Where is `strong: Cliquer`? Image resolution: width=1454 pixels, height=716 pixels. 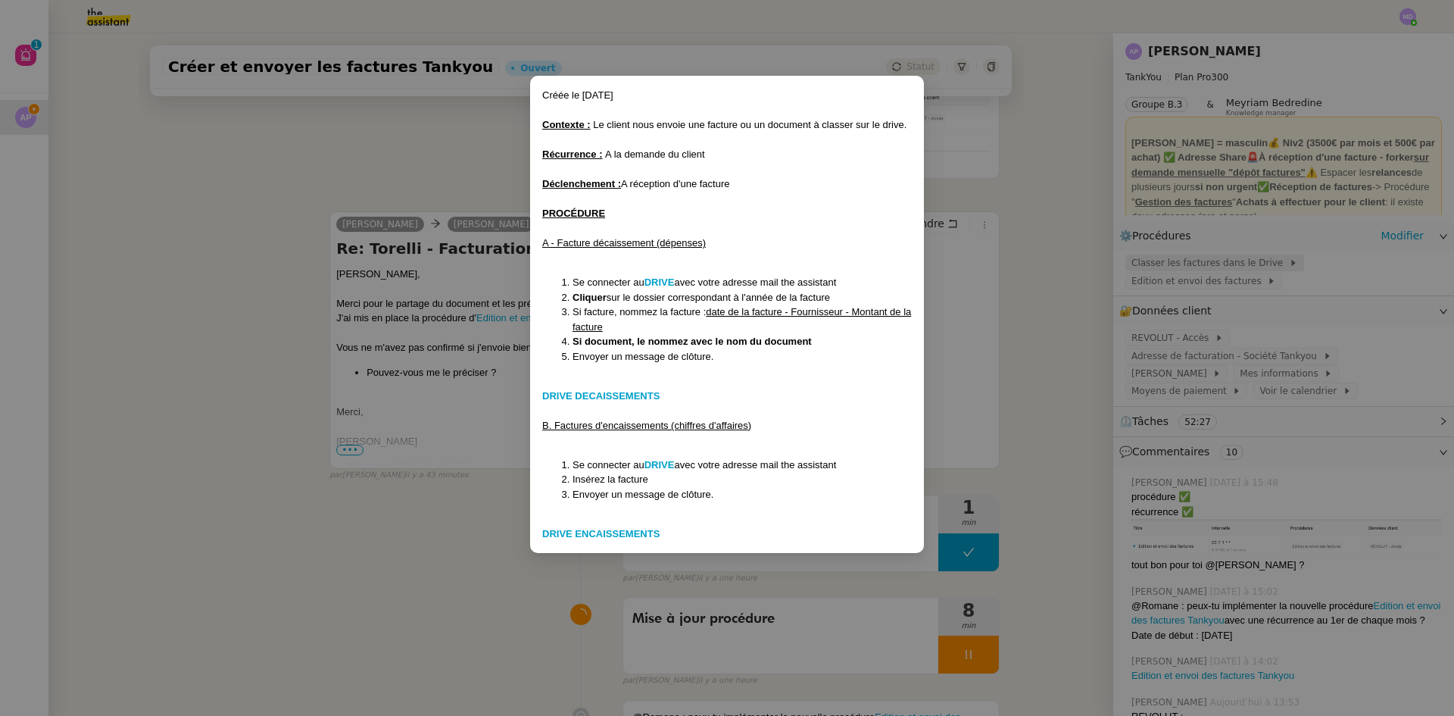
strong: Cliquer is located at coordinates (589, 297).